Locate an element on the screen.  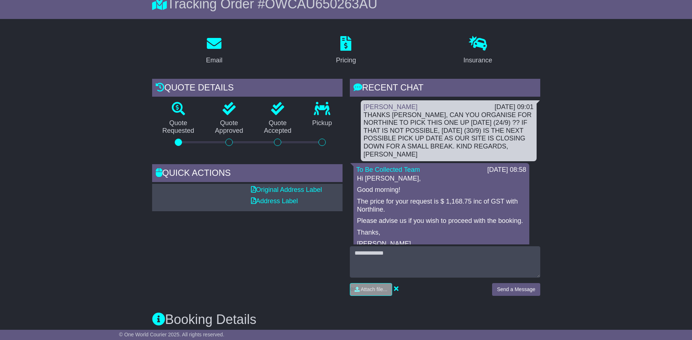
a: Pricing is located at coordinates (346, 51).